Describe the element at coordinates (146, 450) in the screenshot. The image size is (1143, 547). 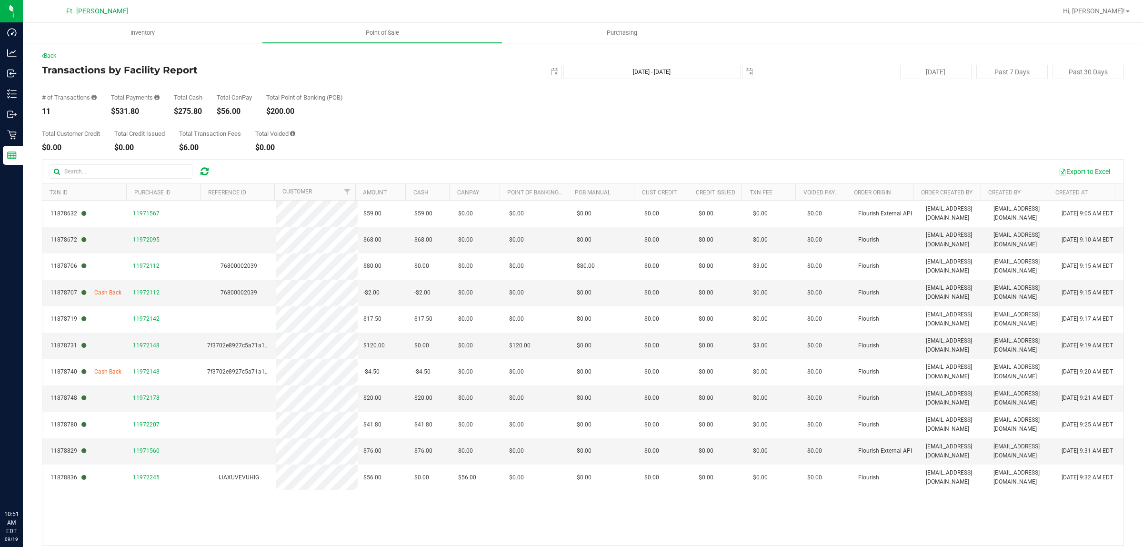
I see `span: 11971560` at that location.